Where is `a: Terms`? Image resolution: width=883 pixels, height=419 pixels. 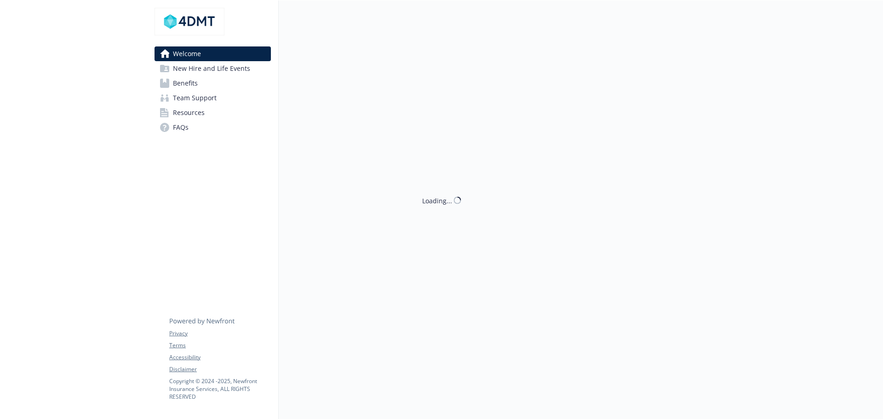 a: Terms is located at coordinates (220, 345).